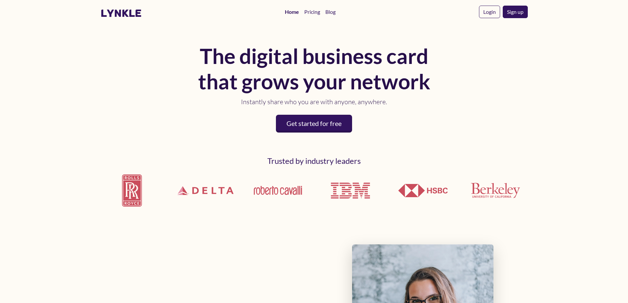 The height and width of the screenshot is (303, 628). Describe the element at coordinates (314, 124) in the screenshot. I see `a: Get started for free` at that location.